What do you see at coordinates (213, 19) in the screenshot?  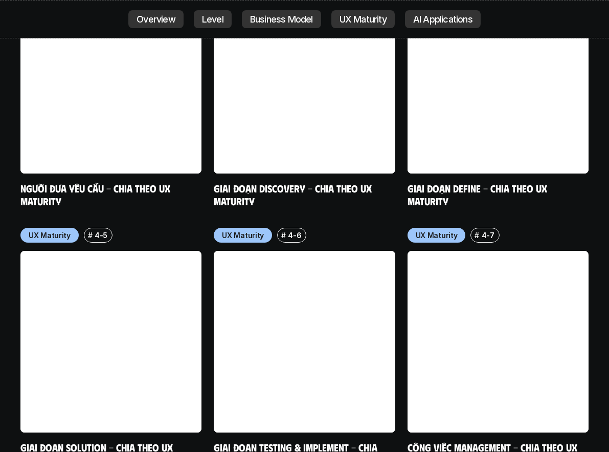 I see `a: Level` at bounding box center [213, 19].